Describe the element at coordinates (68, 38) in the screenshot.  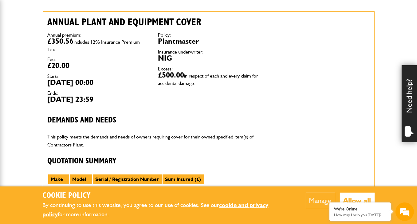
I see `div: Chat with us now` at that location.